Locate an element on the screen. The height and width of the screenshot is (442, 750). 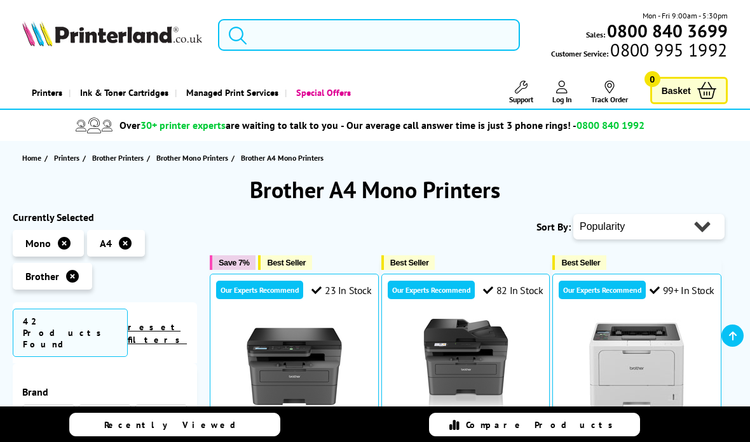
span: 30+ printer experts is located at coordinates (183, 125).